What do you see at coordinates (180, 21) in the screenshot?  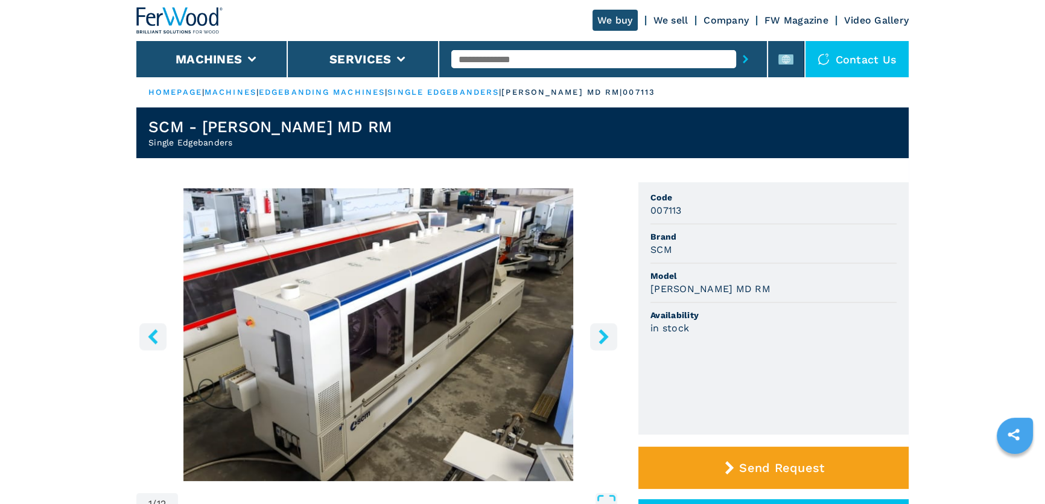 I see `img: Ferwood` at bounding box center [180, 21].